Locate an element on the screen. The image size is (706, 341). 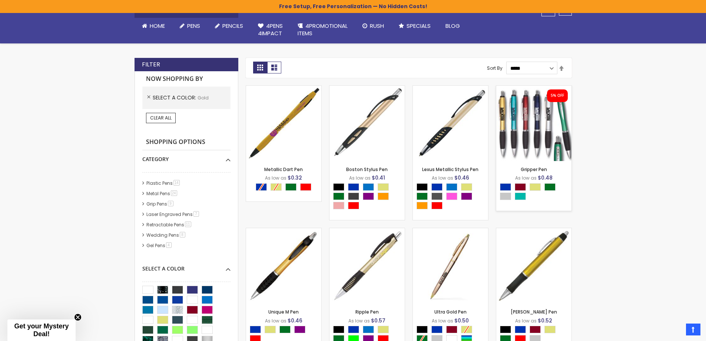
span: Rush is located at coordinates (377, 26).